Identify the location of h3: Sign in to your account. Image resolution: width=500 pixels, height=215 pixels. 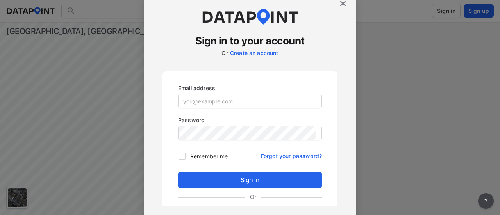
(250, 41).